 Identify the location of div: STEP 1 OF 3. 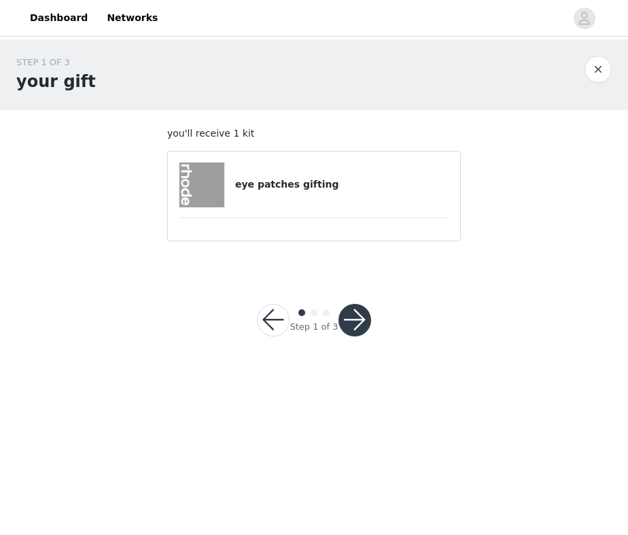
(56, 63).